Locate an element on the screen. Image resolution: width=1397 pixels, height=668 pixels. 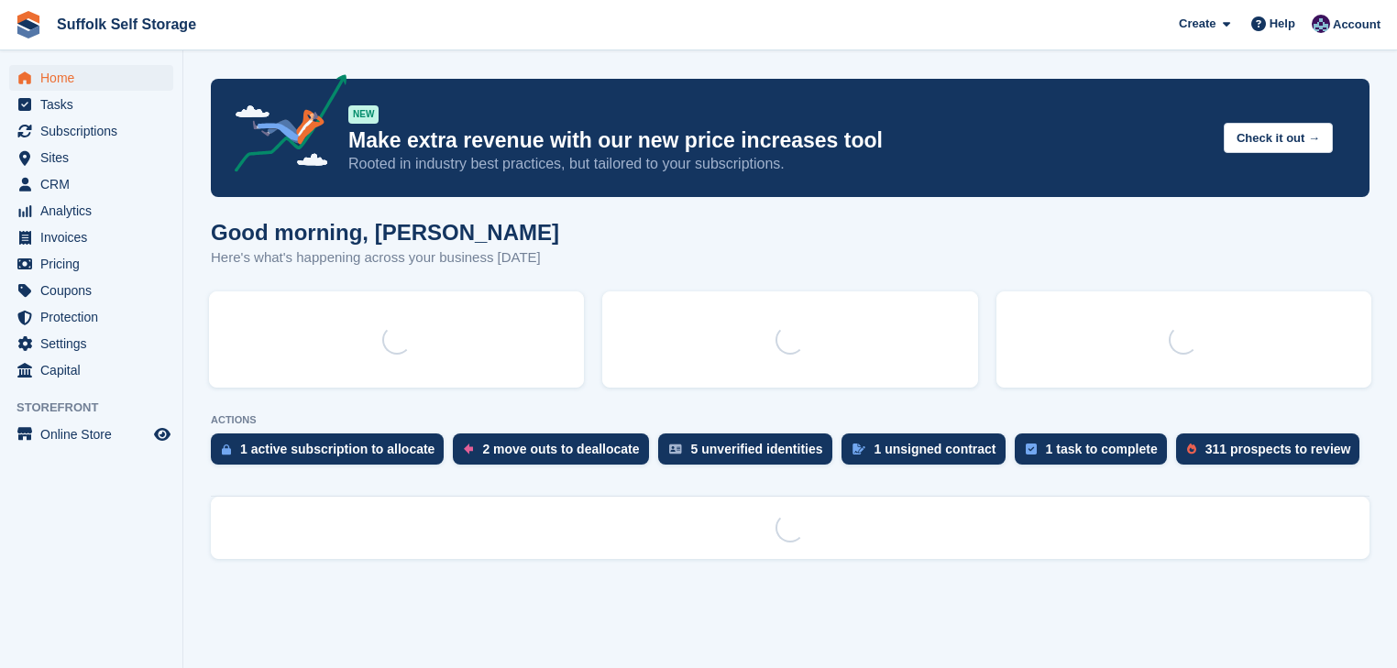
span: Analytics is located at coordinates (95, 211).